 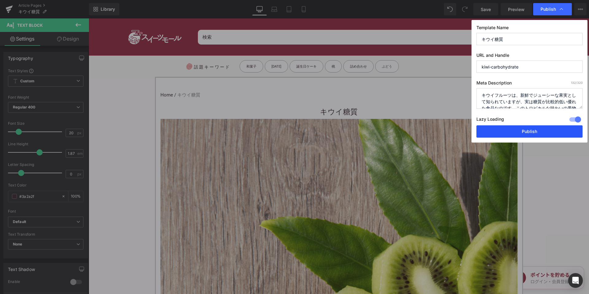 What do you see at coordinates (78, 76) in the screenshot?
I see `a: Home` at bounding box center [78, 76].